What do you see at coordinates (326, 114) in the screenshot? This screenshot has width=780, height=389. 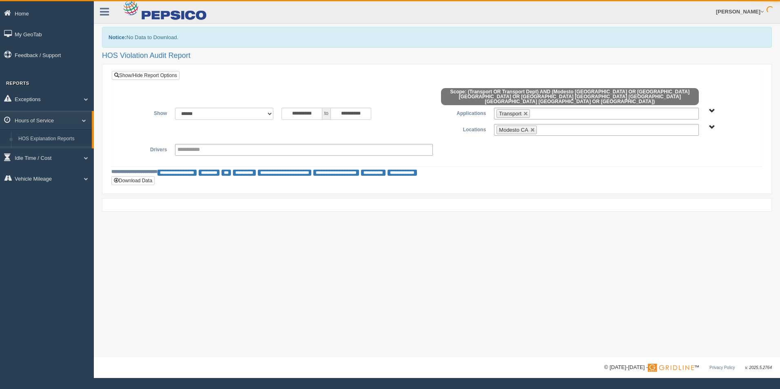 I see `span: to` at bounding box center [326, 114].